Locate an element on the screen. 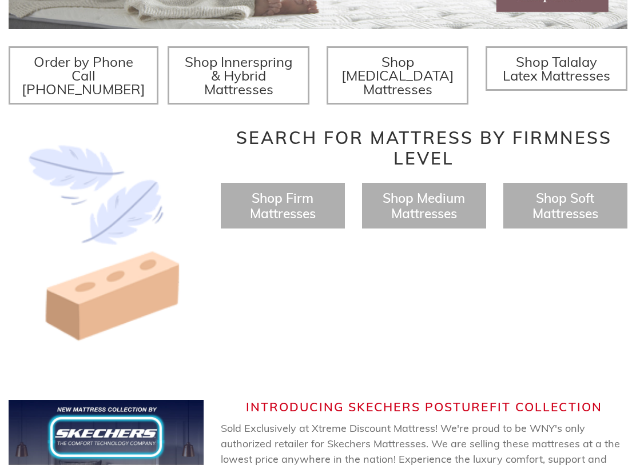  span: Shop Soft Mattresses is located at coordinates (565, 206).